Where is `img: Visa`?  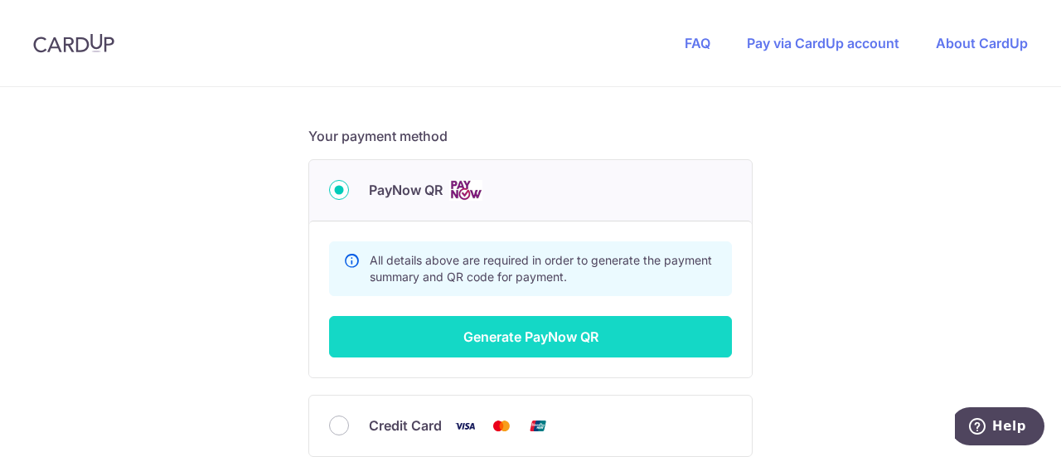
img: Visa is located at coordinates (465, 425).